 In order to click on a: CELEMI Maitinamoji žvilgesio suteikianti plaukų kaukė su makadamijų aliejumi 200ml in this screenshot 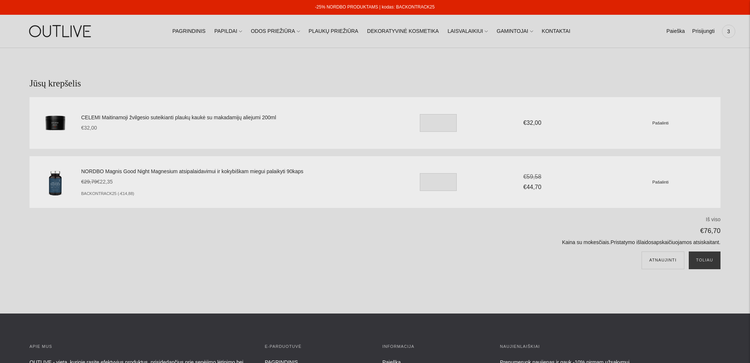, I will do `click(235, 118)`.